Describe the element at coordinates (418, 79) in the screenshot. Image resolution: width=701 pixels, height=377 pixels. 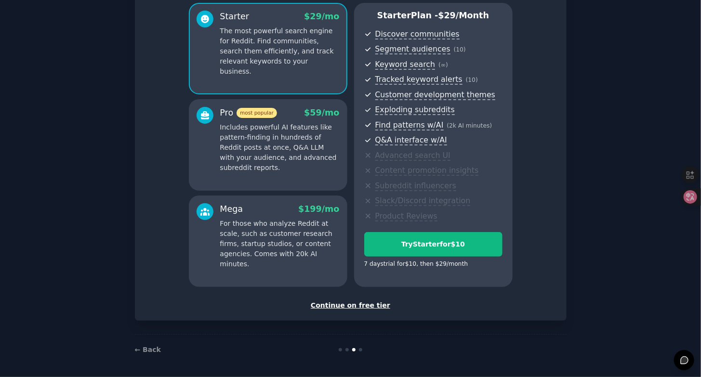
I see `span: Tracked keyword alerts` at that location.